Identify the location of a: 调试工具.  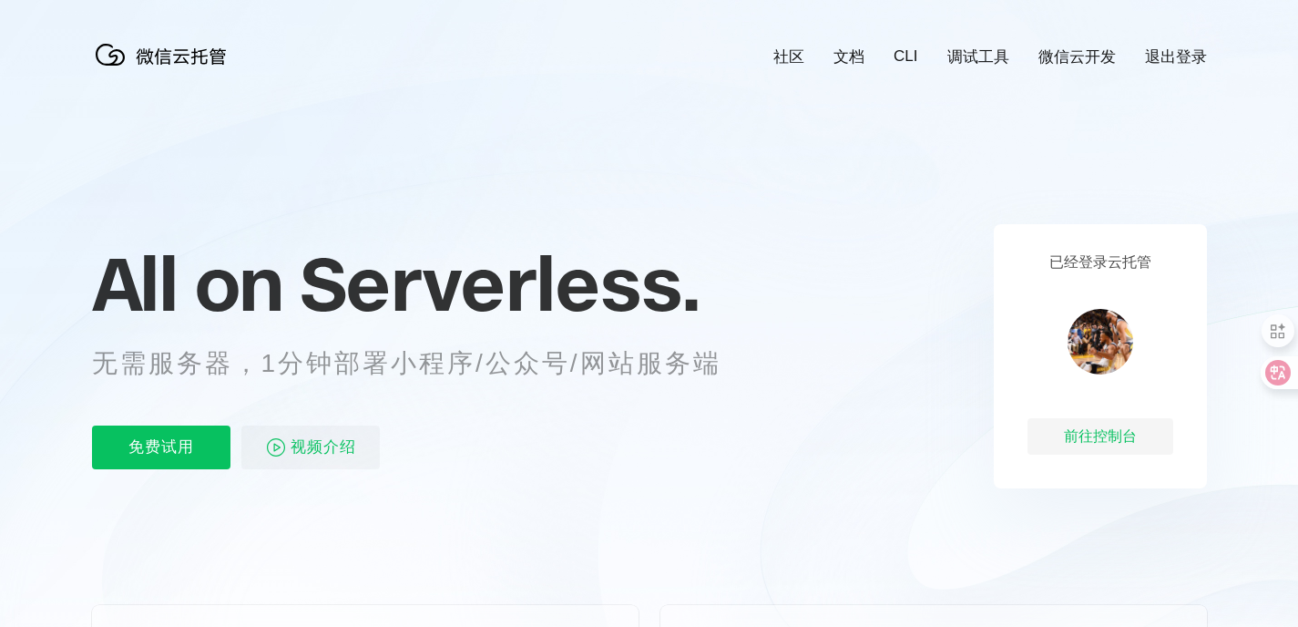
(978, 56).